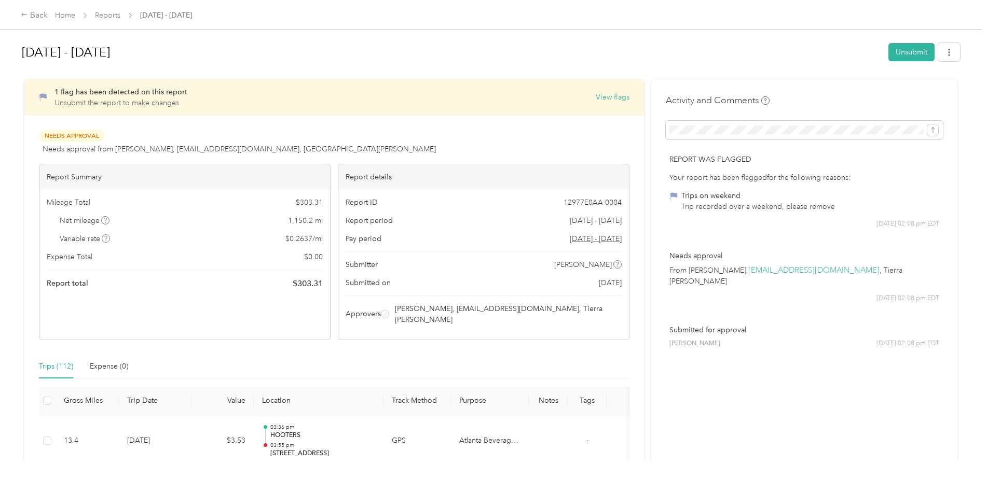 This screenshot has height=479, width=987. Describe the element at coordinates (417, 442) in the screenshot. I see `td: GPS` at that location.